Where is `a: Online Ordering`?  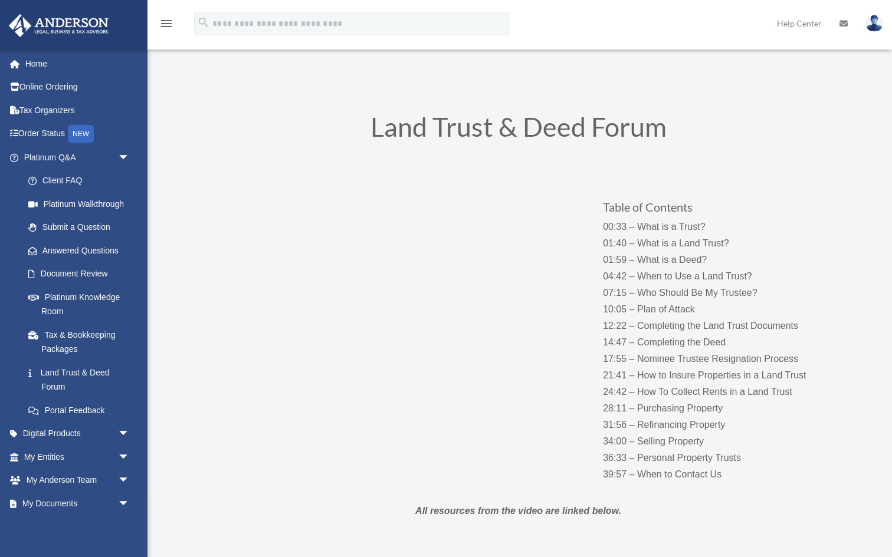
a: Online Ordering is located at coordinates (78, 87).